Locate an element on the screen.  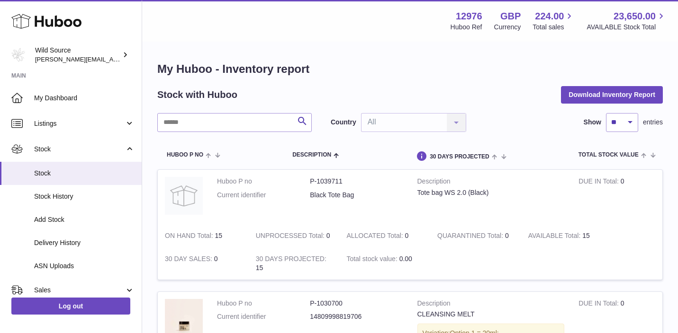
div: Wild Source is located at coordinates (78, 55).